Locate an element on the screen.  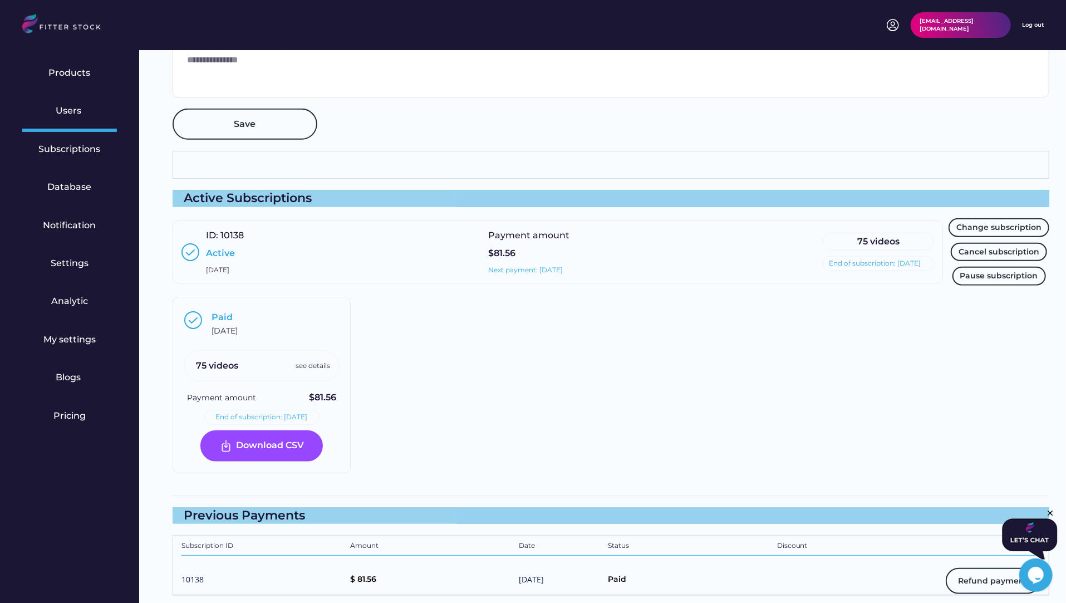
div: Subscriptions is located at coordinates (70, 149).